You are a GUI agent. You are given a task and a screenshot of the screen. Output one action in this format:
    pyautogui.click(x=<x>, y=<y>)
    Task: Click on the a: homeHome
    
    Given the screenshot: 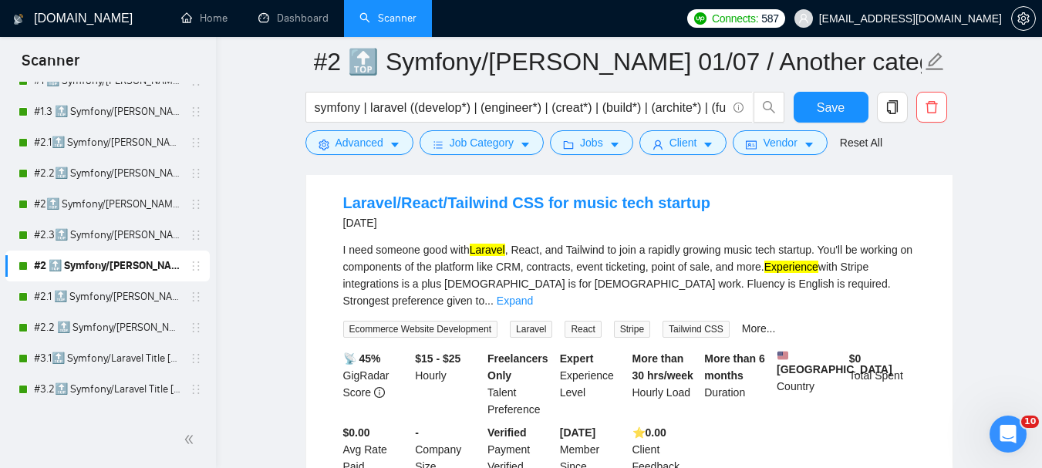 What is the action you would take?
    pyautogui.click(x=204, y=18)
    